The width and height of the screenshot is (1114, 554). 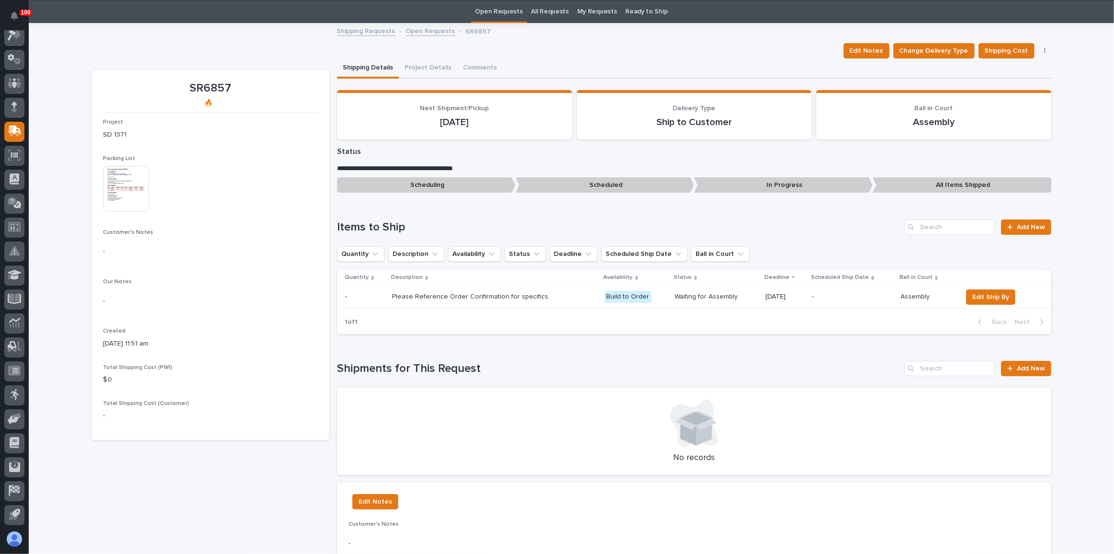 What do you see at coordinates (1007, 51) in the screenshot?
I see `span: Shipping Cost` at bounding box center [1007, 51].